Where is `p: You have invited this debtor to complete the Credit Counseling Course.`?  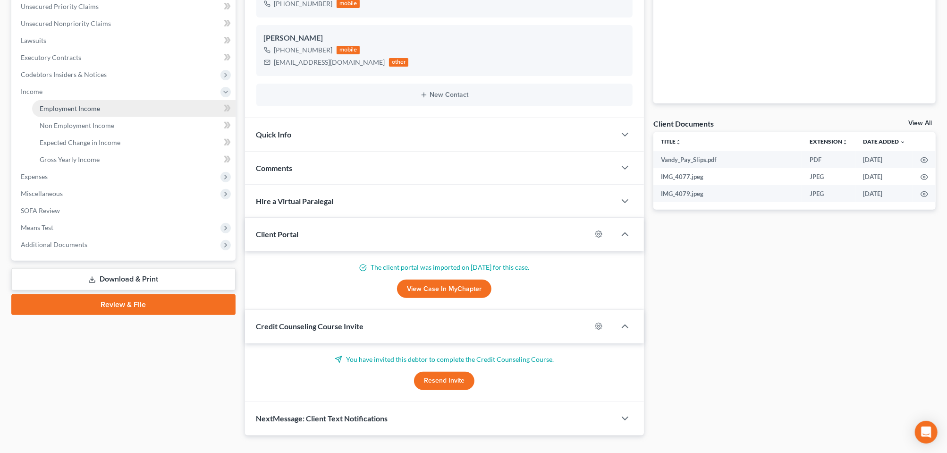
p: You have invited this debtor to complete the Credit Counseling Course. is located at coordinates (444, 359).